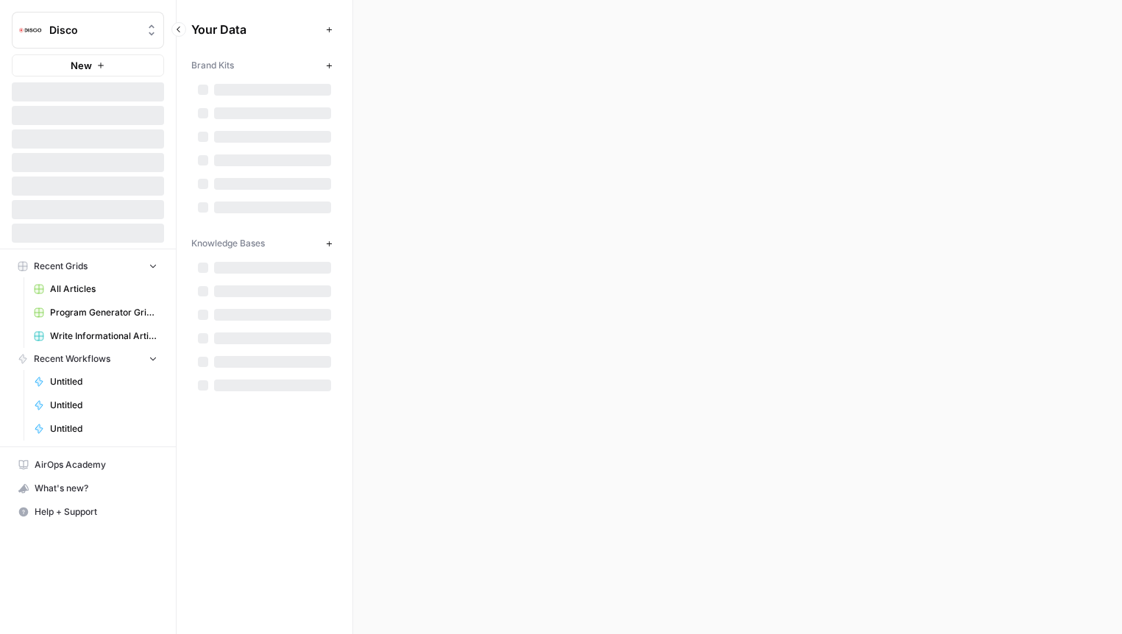 Image resolution: width=1122 pixels, height=634 pixels. Describe the element at coordinates (96, 512) in the screenshot. I see `span: Help + Support` at that location.